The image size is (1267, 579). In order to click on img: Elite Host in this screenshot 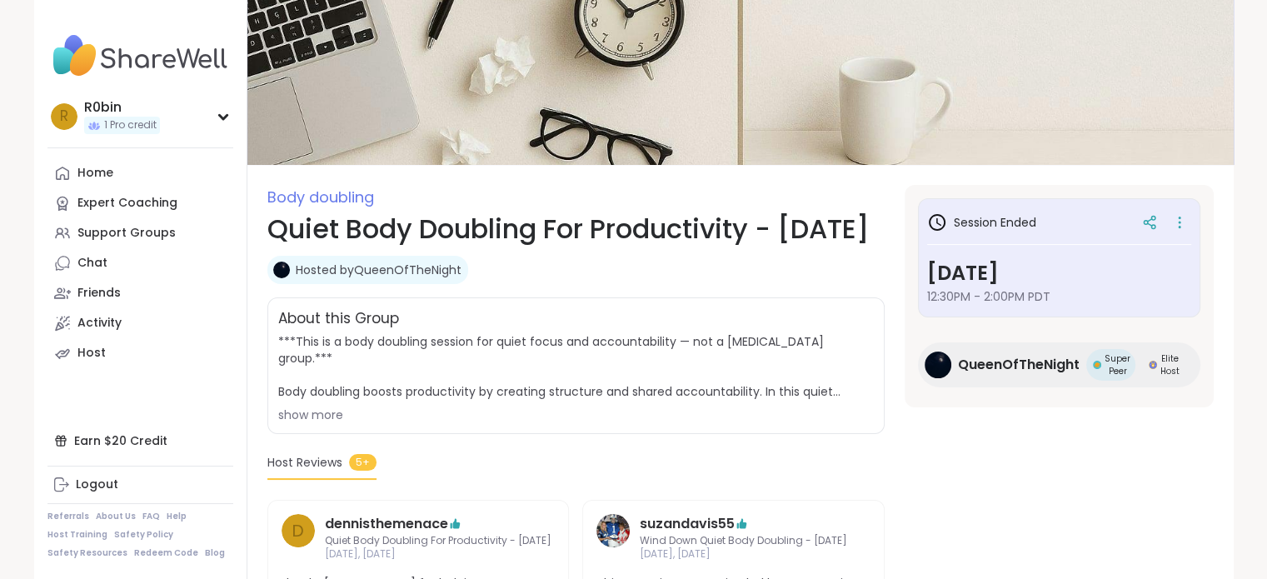, I will do `click(1152, 365)`.